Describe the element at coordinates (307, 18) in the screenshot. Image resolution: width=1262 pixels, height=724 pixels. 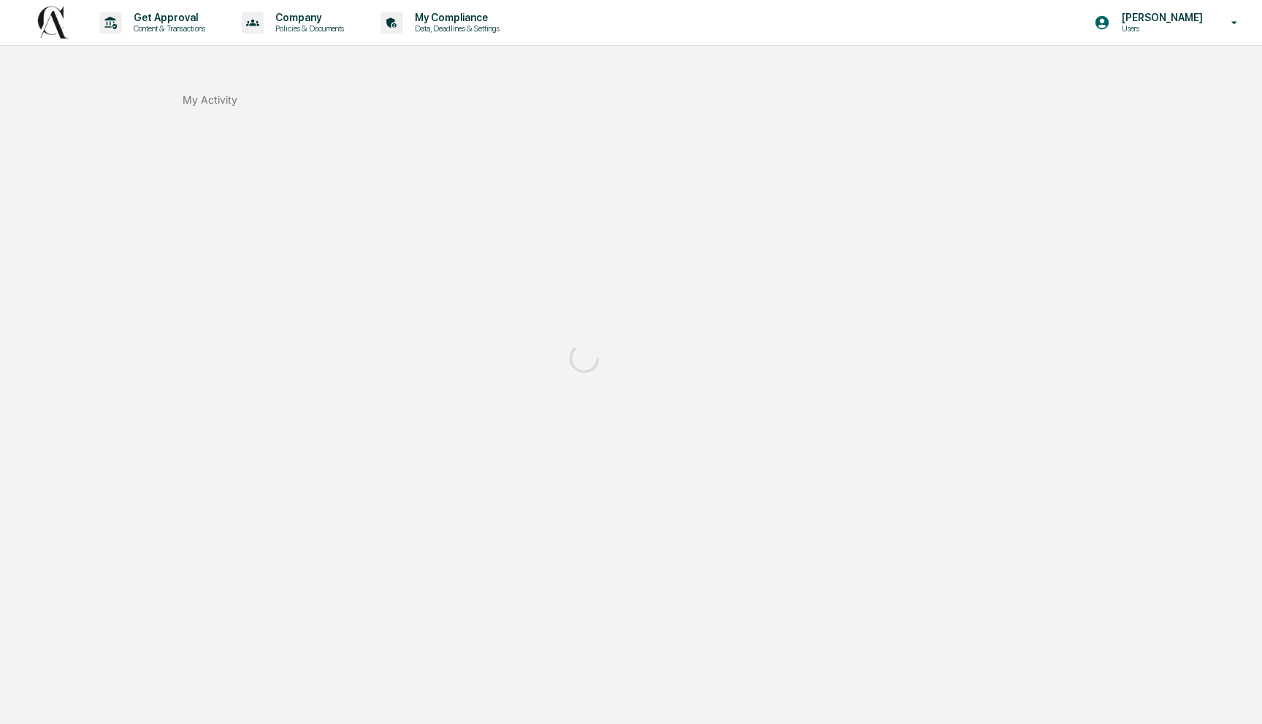
I see `p: Company` at that location.